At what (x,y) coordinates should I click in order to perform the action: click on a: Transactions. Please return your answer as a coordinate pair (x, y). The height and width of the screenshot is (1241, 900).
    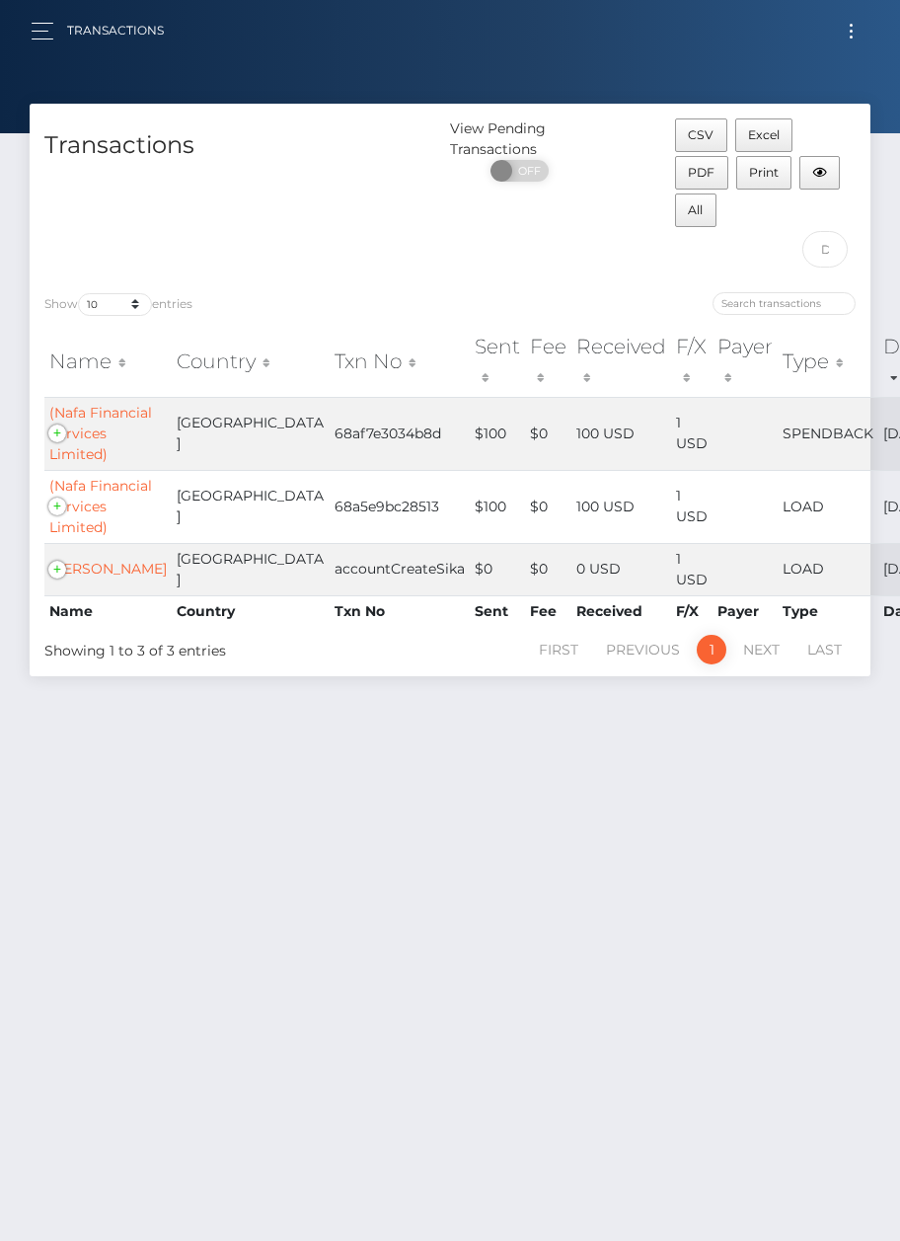
    Looking at the image, I should click on (115, 31).